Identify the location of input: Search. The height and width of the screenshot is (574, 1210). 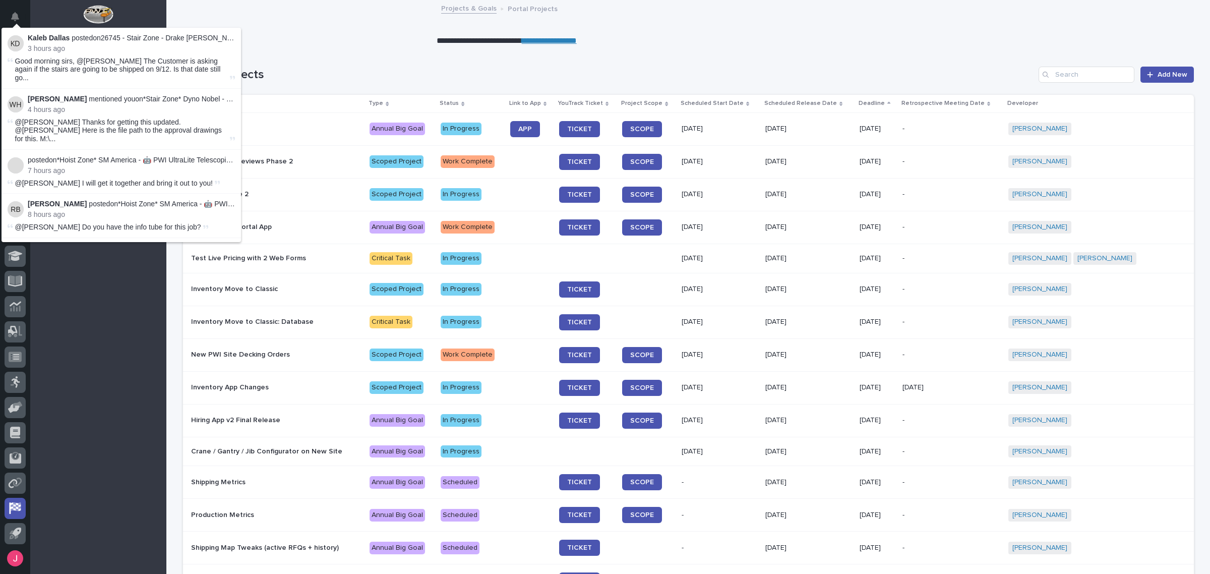
(1087, 75).